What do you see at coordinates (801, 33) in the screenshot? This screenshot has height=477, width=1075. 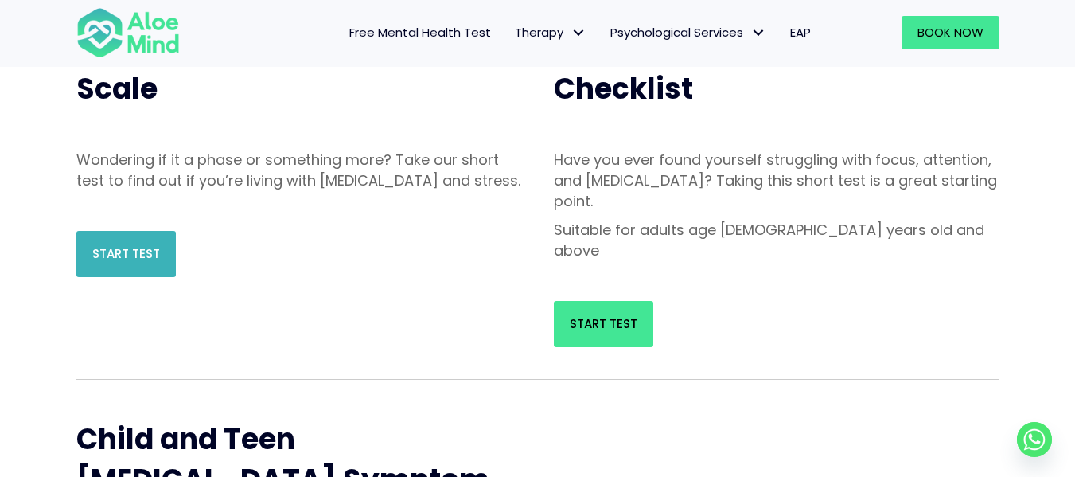 I see `a: EAP` at bounding box center [801, 33].